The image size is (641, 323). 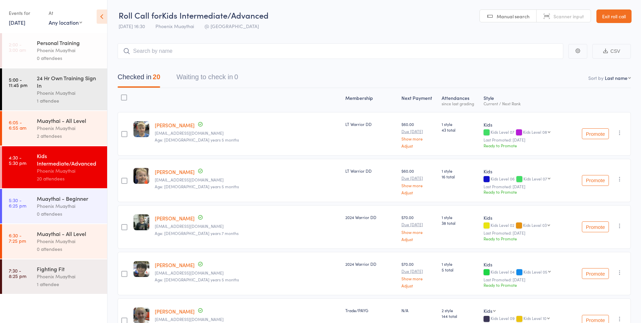 What do you see at coordinates (141, 268) in the screenshot?
I see `img: image1722658029.png` at bounding box center [141, 268].